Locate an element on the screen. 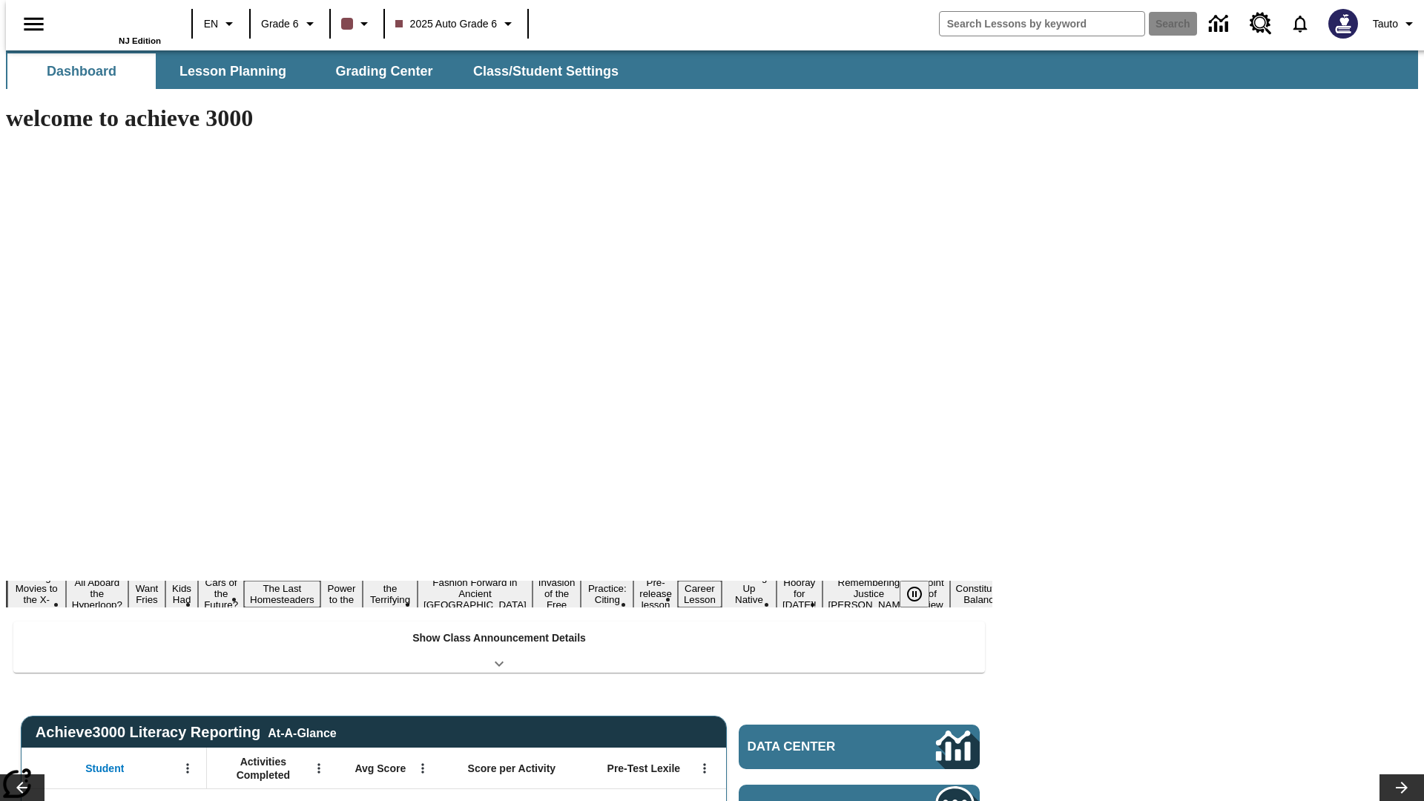  input: search field is located at coordinates (1042, 24).